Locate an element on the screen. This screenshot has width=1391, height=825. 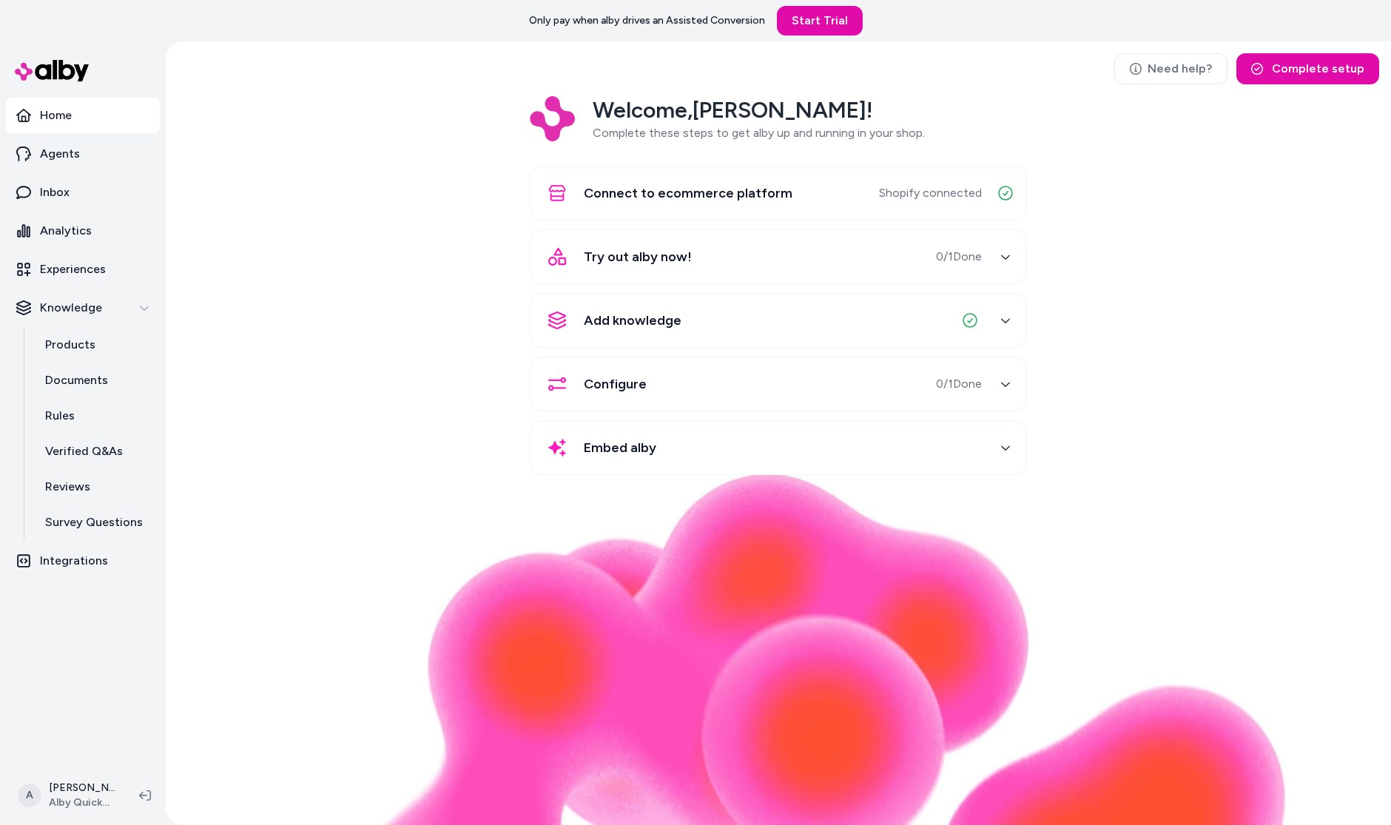
button: Try out alby now!0/1Done is located at coordinates (778, 257).